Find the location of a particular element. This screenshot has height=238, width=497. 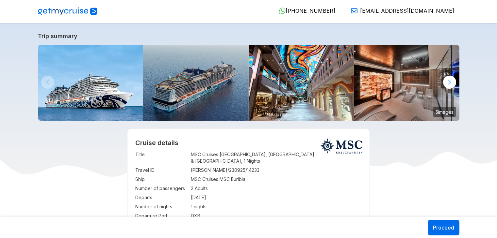

img: WhatsApp is located at coordinates (282, 11).